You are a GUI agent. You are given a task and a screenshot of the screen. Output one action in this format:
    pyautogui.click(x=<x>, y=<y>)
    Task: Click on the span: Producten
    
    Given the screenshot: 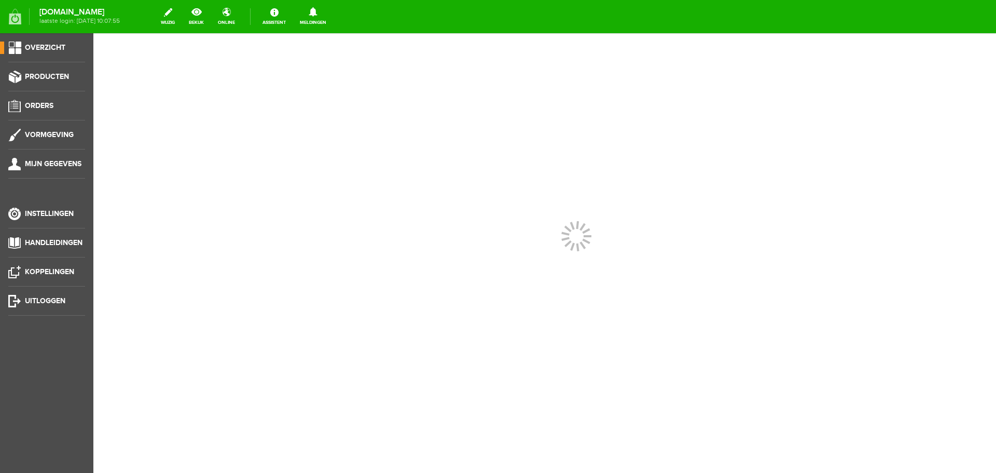 What is the action you would take?
    pyautogui.click(x=47, y=76)
    